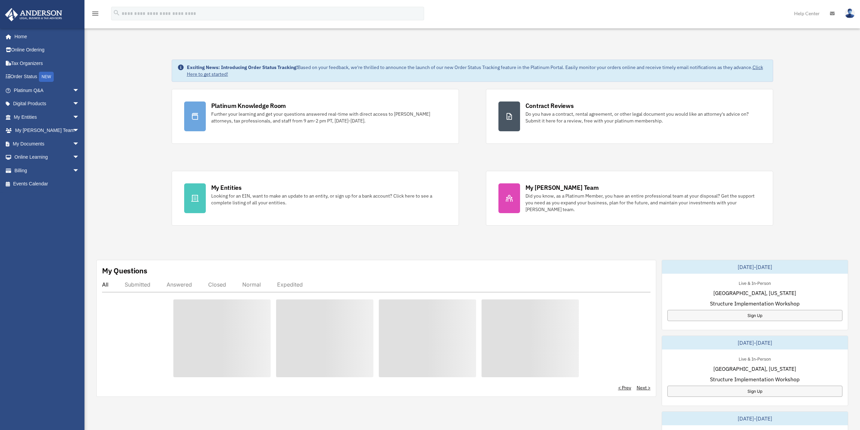  What do you see at coordinates (630, 116) in the screenshot?
I see `a: Contract Reviews Do you have a contract, rental agreement, or other legal document you would like...` at bounding box center [630, 116].